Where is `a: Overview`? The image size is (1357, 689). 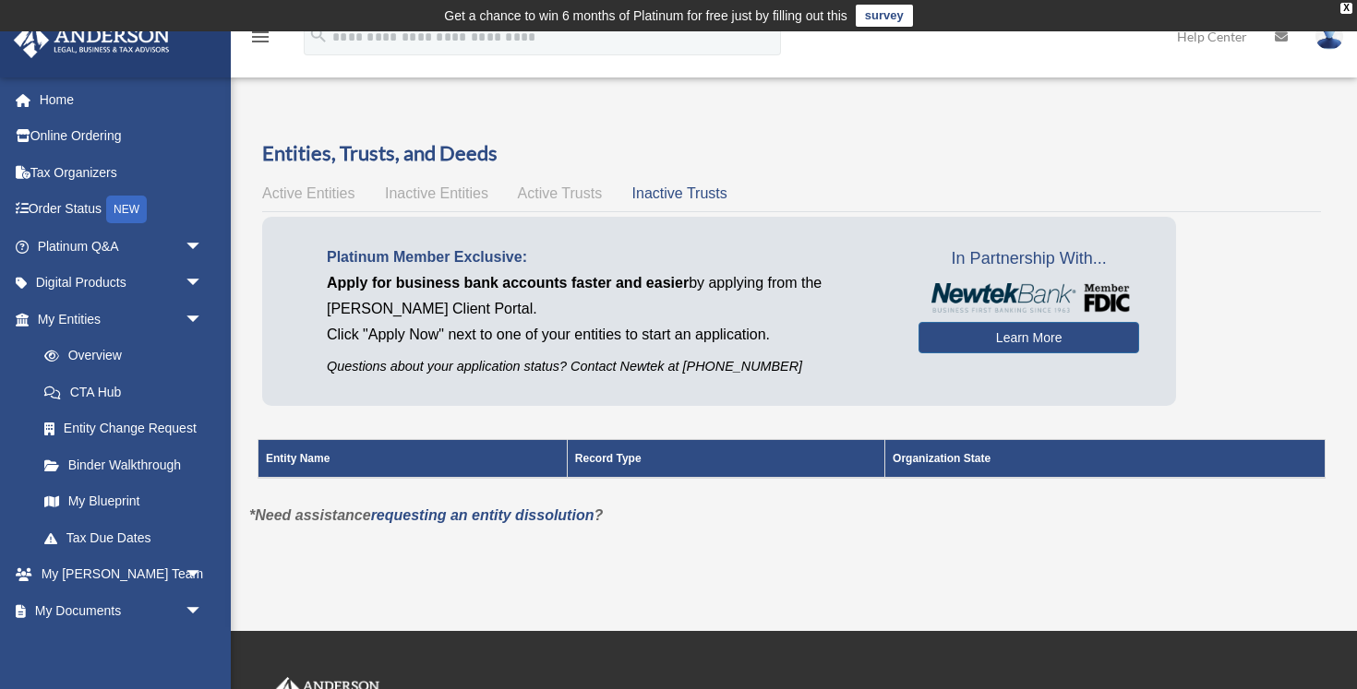 a: Overview is located at coordinates (119, 356).